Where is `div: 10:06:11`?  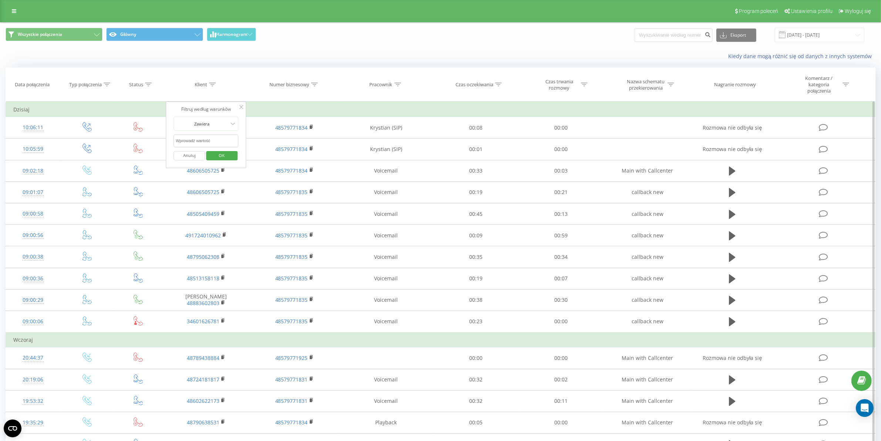 div: 10:06:11 is located at coordinates (33, 127).